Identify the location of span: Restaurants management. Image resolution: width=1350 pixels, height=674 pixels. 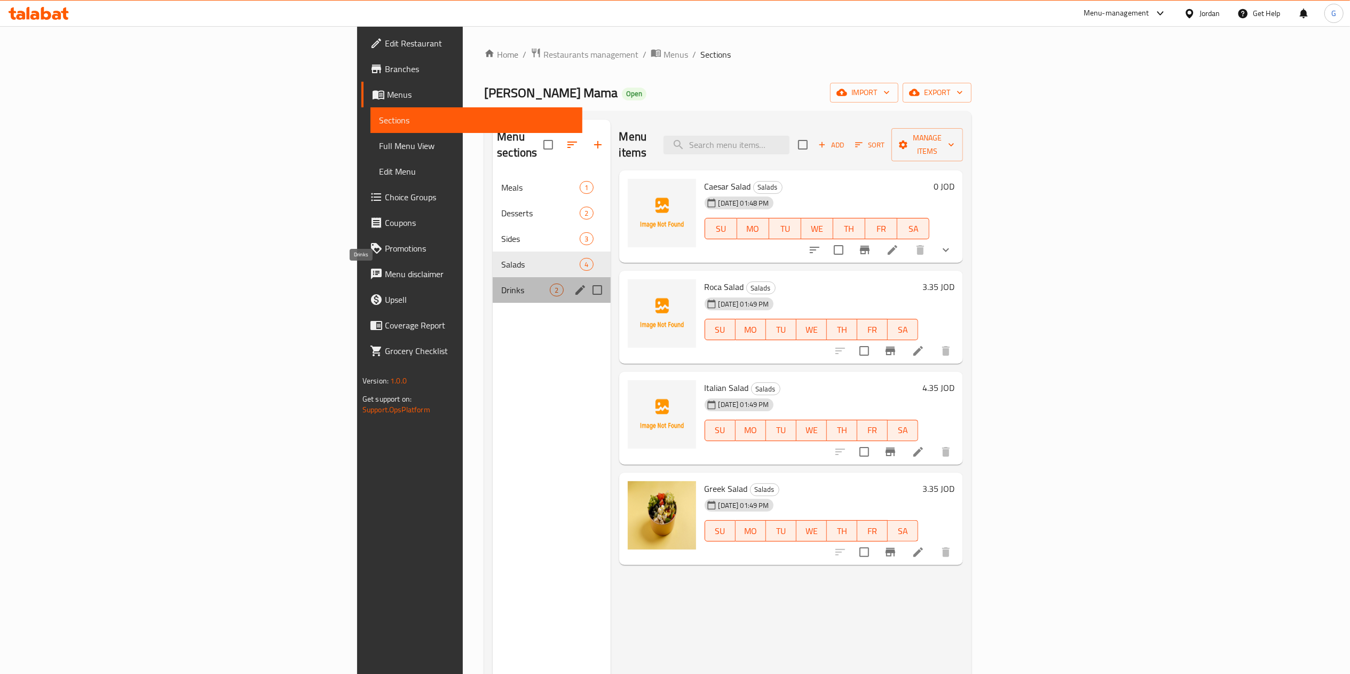
(591, 54).